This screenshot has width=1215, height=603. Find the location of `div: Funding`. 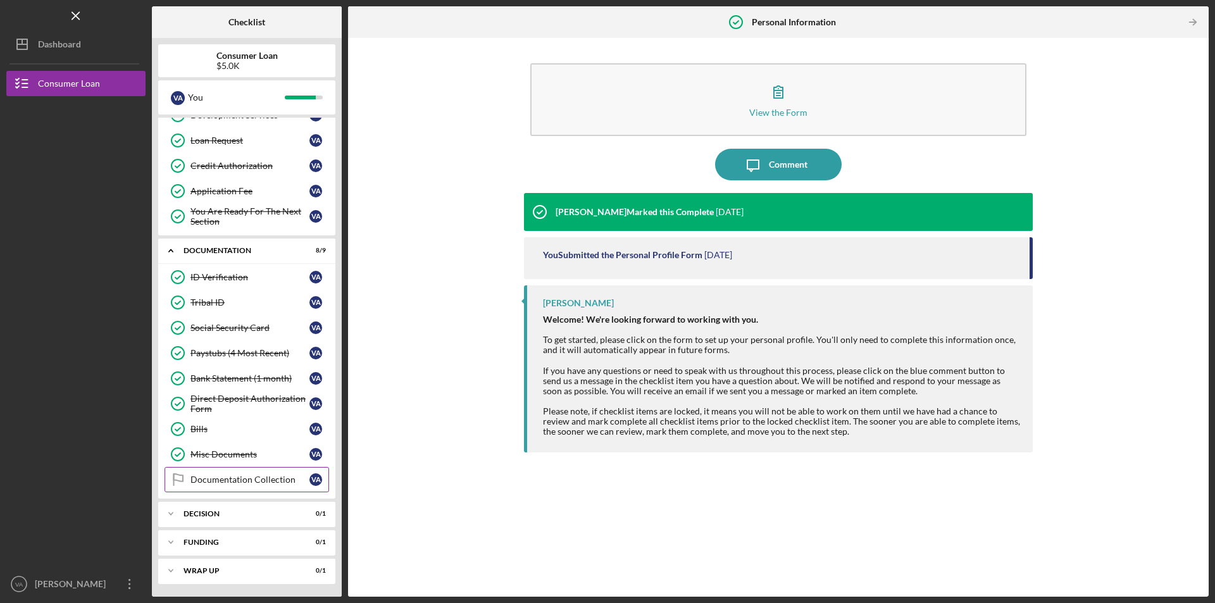

div: Funding is located at coordinates (238, 542).